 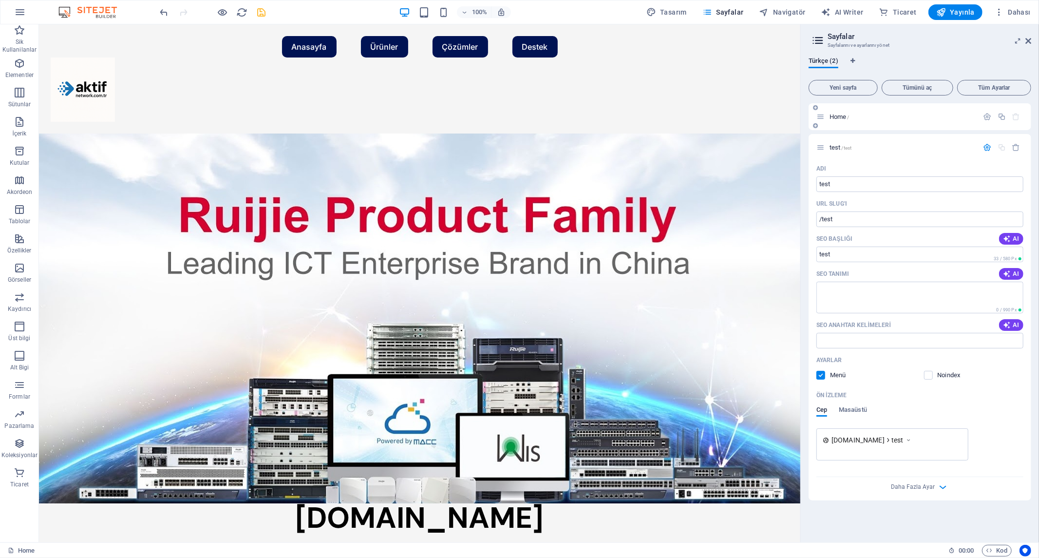 I want to click on label: Arama sonuçlarında ve tarayıcı sekmelerindeki sayfa başlığı, so click(x=834, y=239).